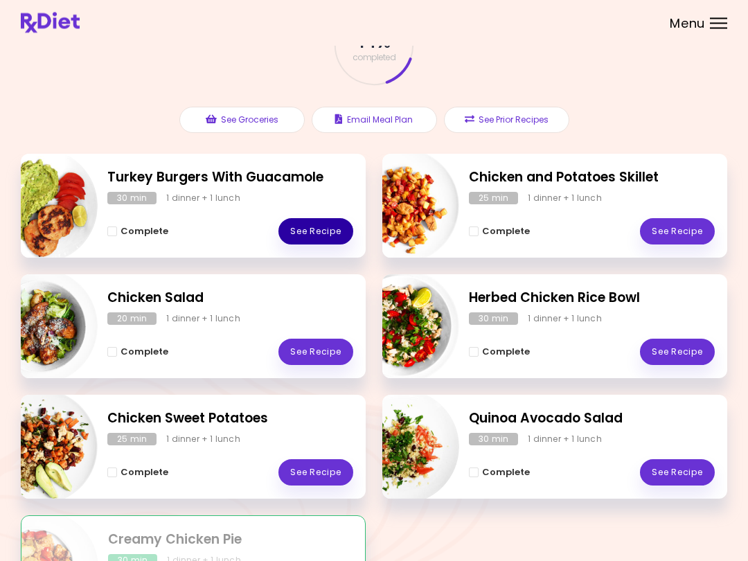 Image resolution: width=748 pixels, height=561 pixels. What do you see at coordinates (316, 232) in the screenshot?
I see `a: See Recipe - Turkey Burgers With Guacamole` at bounding box center [316, 232].